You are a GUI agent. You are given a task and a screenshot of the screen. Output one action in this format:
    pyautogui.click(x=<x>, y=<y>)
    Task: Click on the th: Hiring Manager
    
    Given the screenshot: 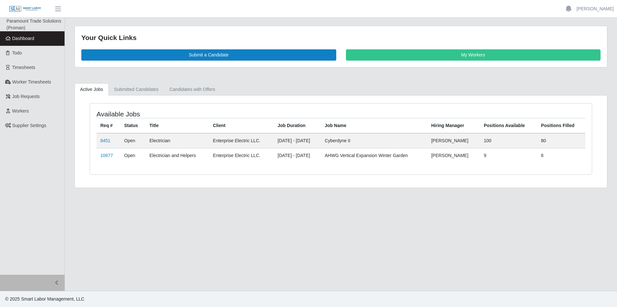 What is the action you would take?
    pyautogui.click(x=453, y=126)
    